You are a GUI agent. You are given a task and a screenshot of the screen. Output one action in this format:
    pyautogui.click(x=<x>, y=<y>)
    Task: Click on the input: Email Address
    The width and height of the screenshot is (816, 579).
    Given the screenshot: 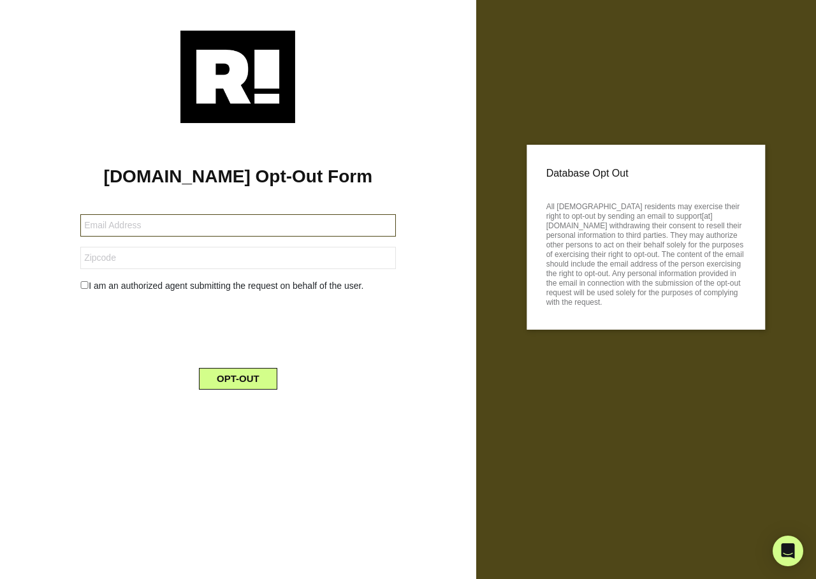 What is the action you would take?
    pyautogui.click(x=238, y=225)
    